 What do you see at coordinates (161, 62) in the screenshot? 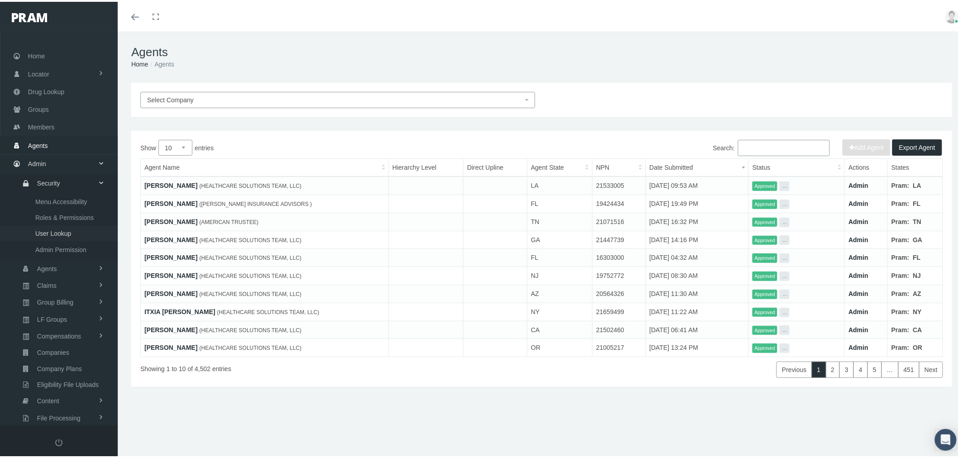
I see `li: Agents` at bounding box center [161, 62].